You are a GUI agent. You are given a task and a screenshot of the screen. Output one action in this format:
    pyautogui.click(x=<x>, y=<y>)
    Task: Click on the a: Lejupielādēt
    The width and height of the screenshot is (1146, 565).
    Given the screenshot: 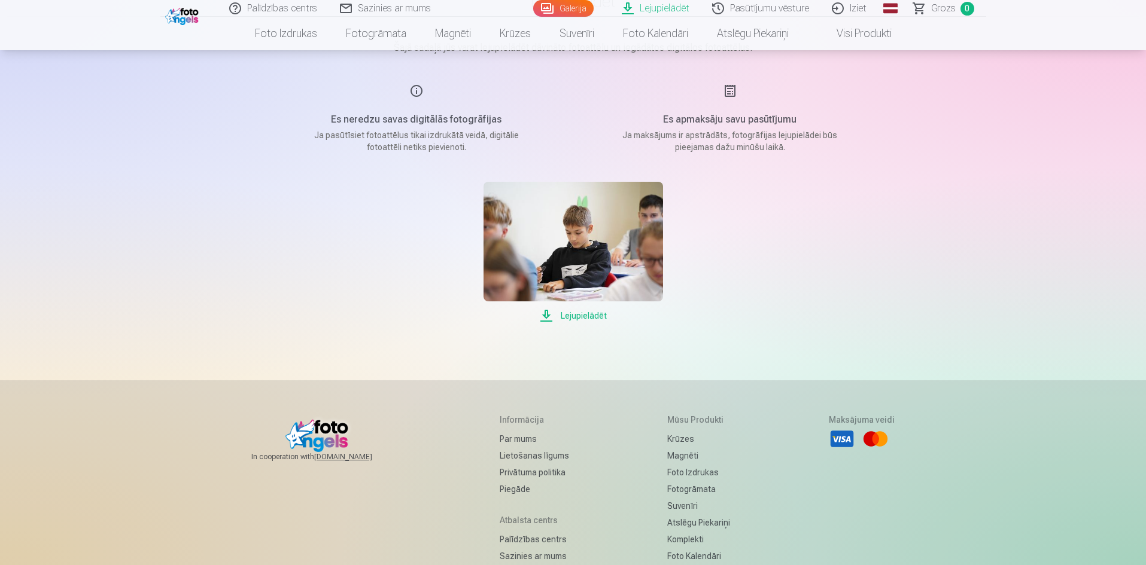 What is the action you would take?
    pyautogui.click(x=573, y=253)
    